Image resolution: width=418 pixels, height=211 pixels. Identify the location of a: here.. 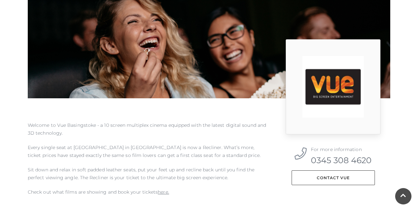
(163, 192).